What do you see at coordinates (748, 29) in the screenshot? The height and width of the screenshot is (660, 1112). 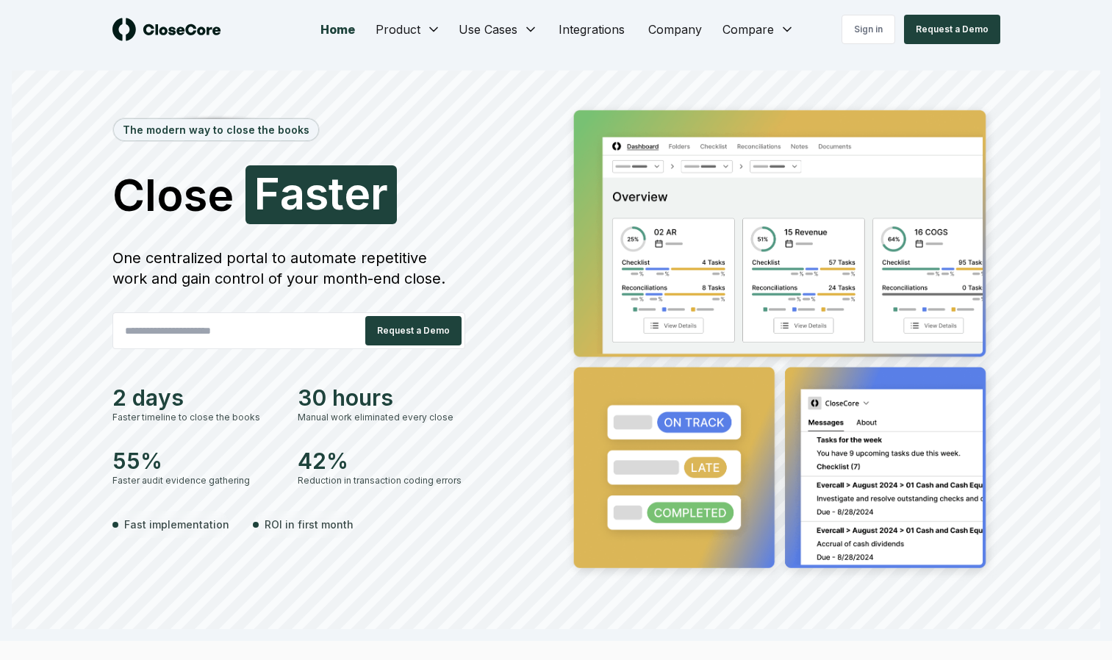 I see `span: Compare` at bounding box center [748, 29].